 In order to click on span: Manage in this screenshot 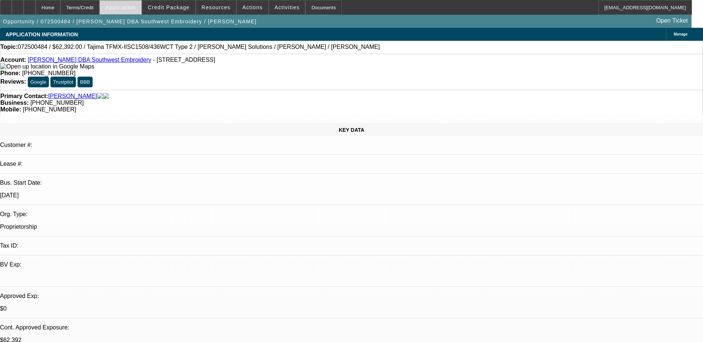, I will do `click(680, 34)`.